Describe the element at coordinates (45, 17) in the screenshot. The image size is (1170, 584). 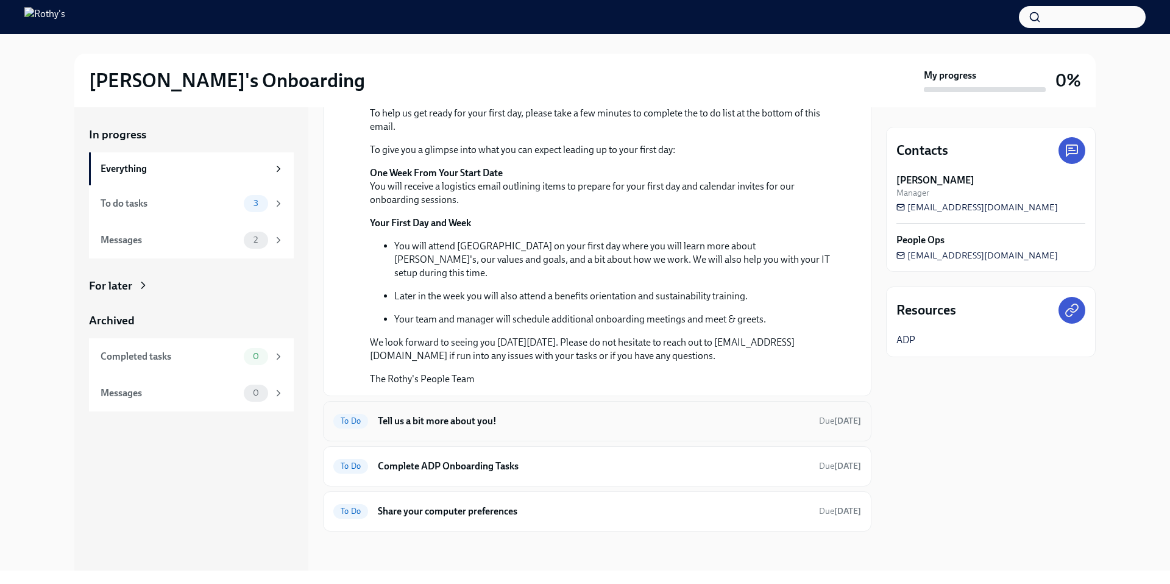
I see `img: Rothy's` at that location.